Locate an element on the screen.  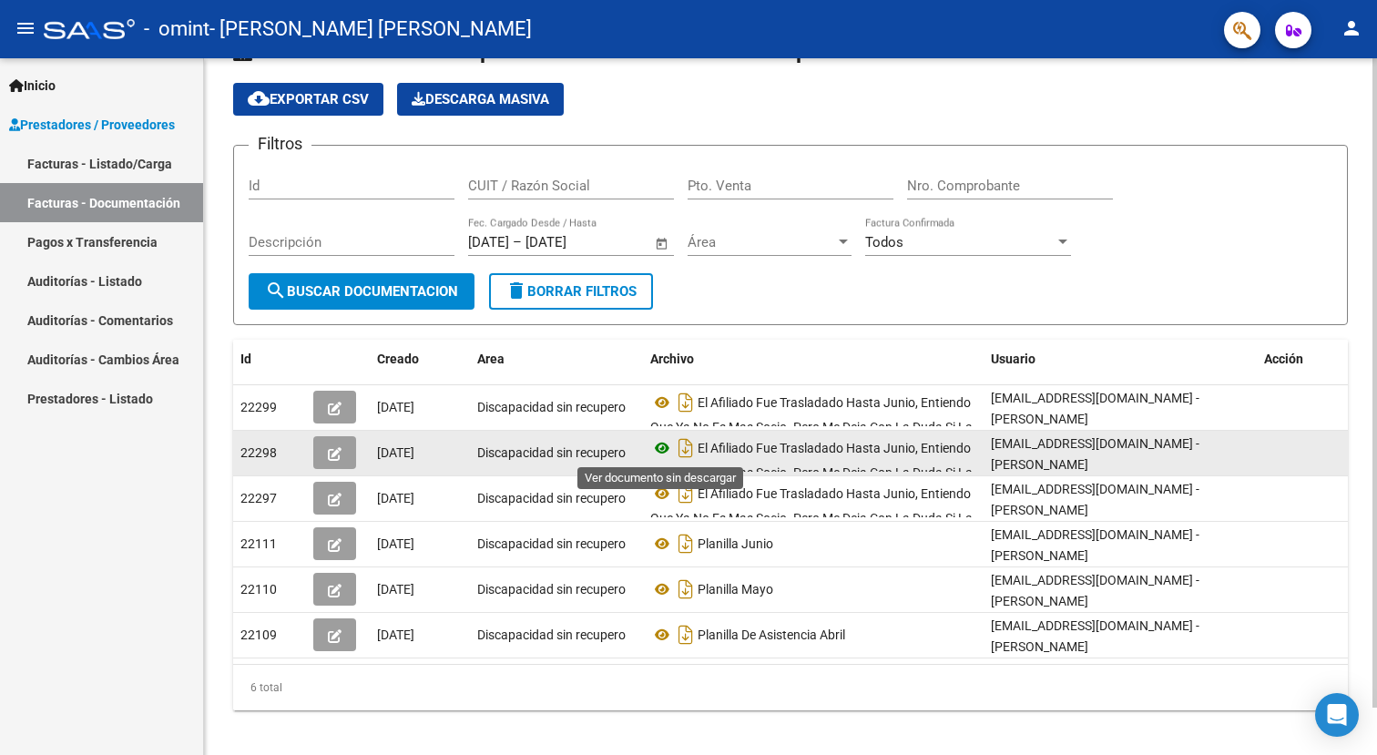
div: Open Intercom Messenger is located at coordinates (1336, 715).